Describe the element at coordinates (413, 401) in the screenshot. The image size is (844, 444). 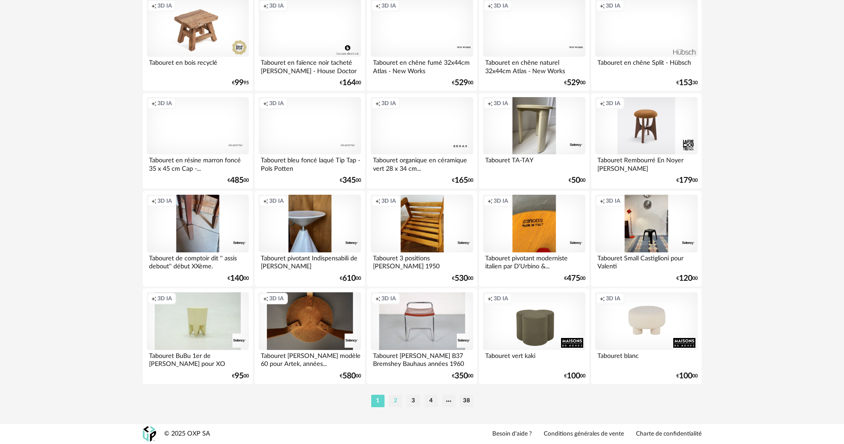
I see `li: 3` at that location.